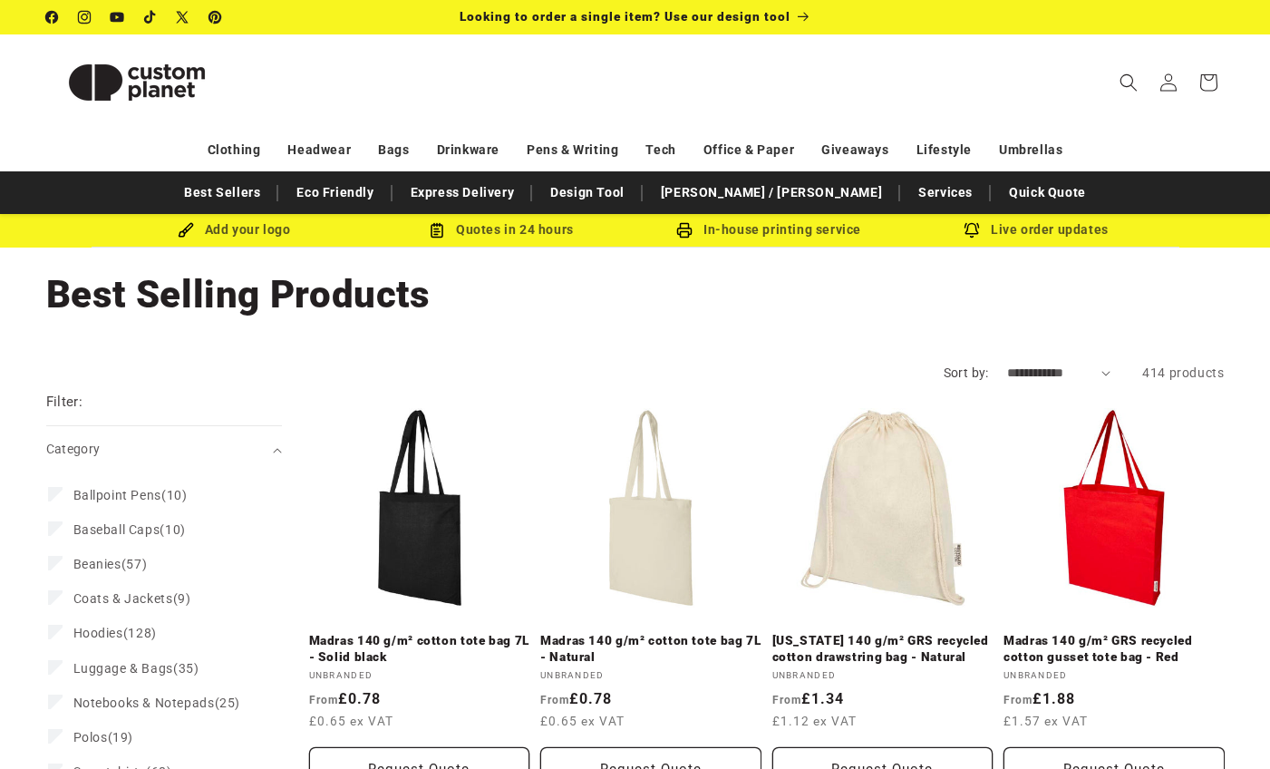 The height and width of the screenshot is (769, 1270). Describe the element at coordinates (660, 150) in the screenshot. I see `a: Tech` at that location.